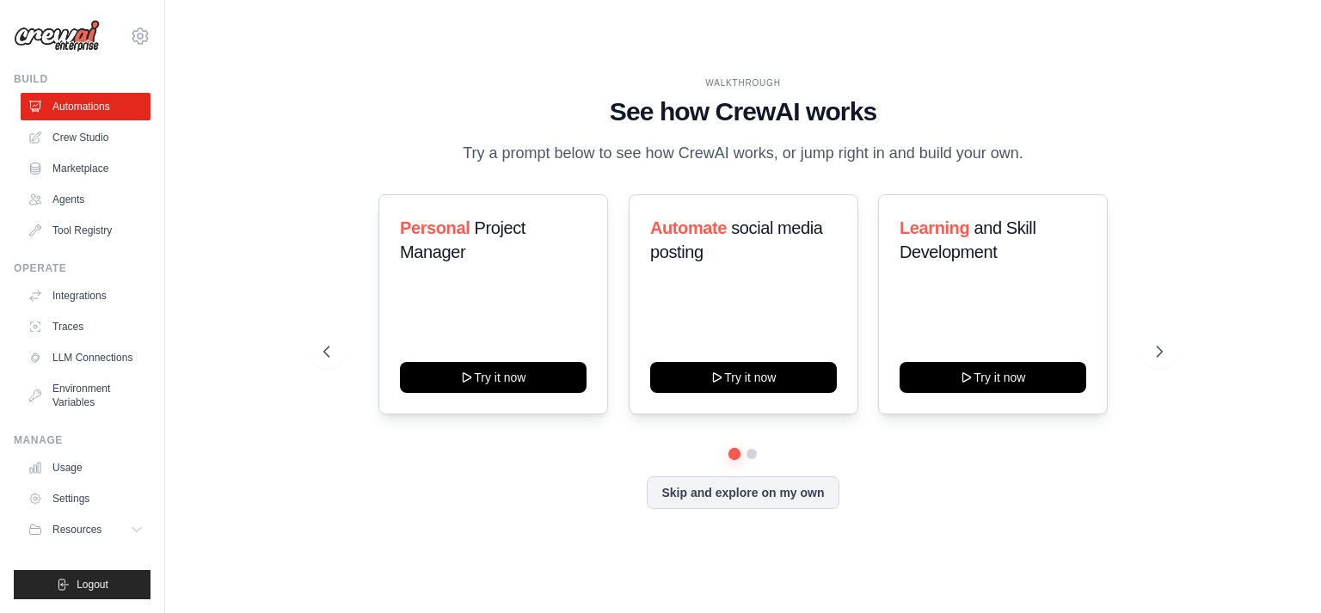 This screenshot has height=613, width=1321. Describe the element at coordinates (743, 112) in the screenshot. I see `h1: See how CrewAI works` at that location.